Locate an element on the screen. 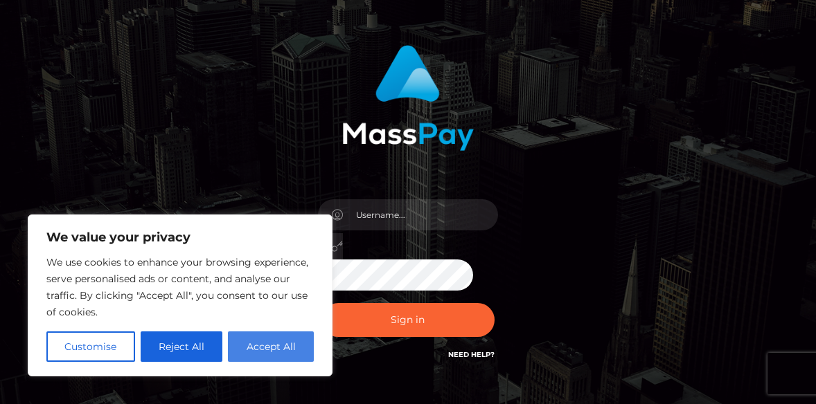 The height and width of the screenshot is (404, 816). input: Username... is located at coordinates (420, 215).